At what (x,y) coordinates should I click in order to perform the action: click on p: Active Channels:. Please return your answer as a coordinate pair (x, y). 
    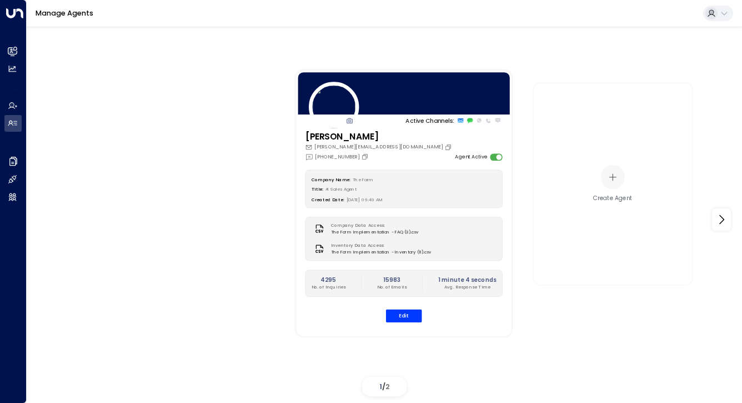
    Looking at the image, I should click on (429, 120).